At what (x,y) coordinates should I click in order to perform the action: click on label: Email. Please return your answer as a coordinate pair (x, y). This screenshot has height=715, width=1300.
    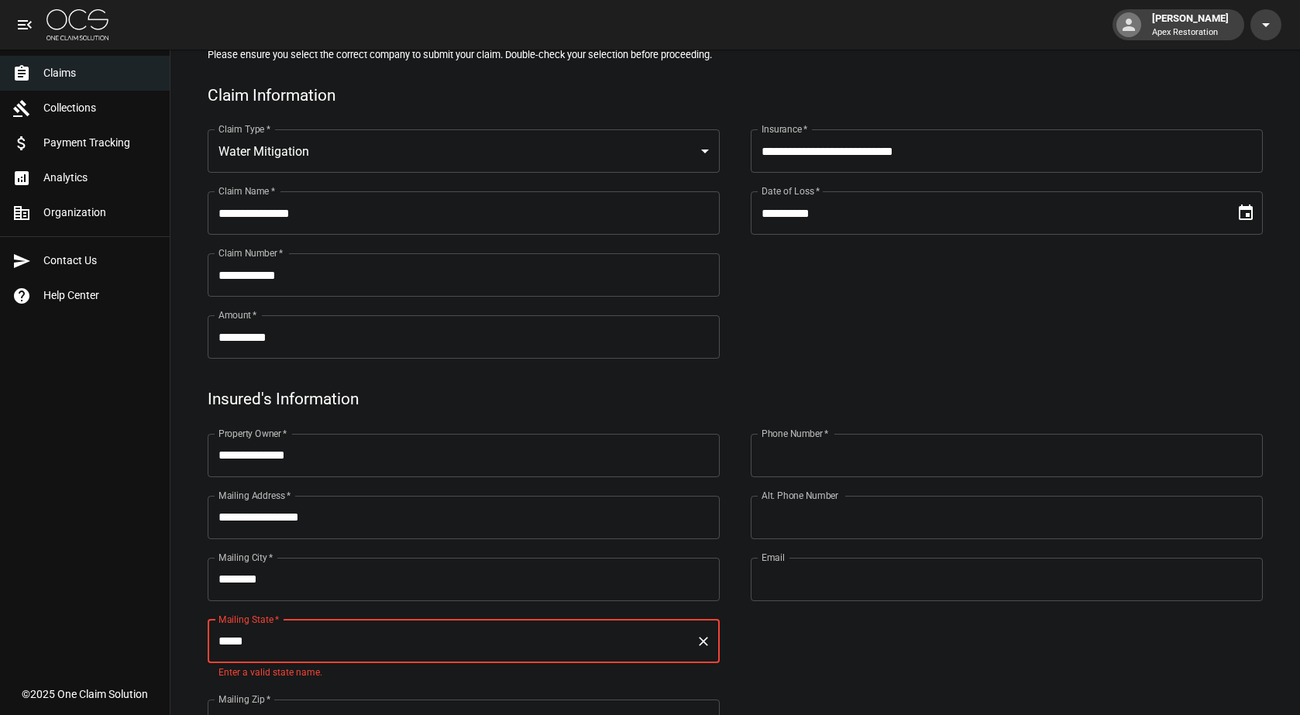
    Looking at the image, I should click on (773, 557).